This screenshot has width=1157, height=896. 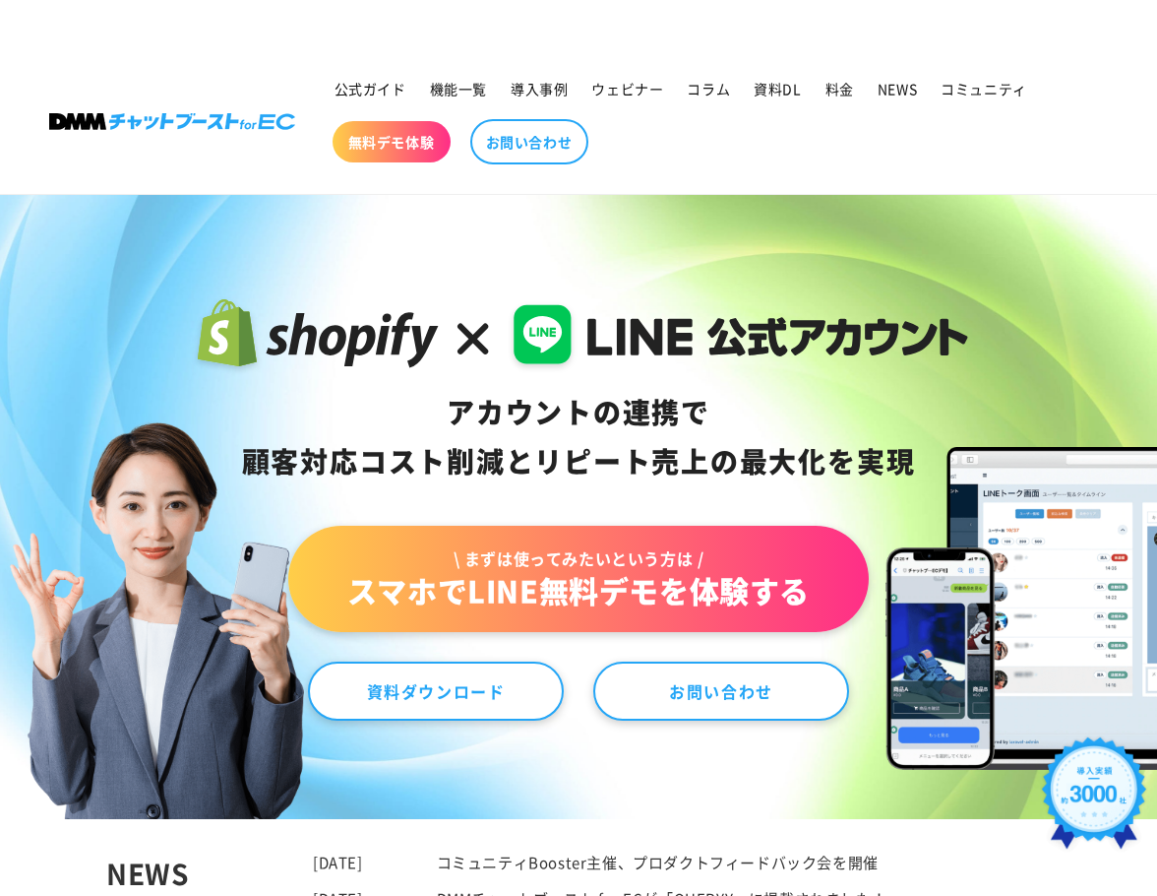 I want to click on a: コミュニティ, so click(x=984, y=89).